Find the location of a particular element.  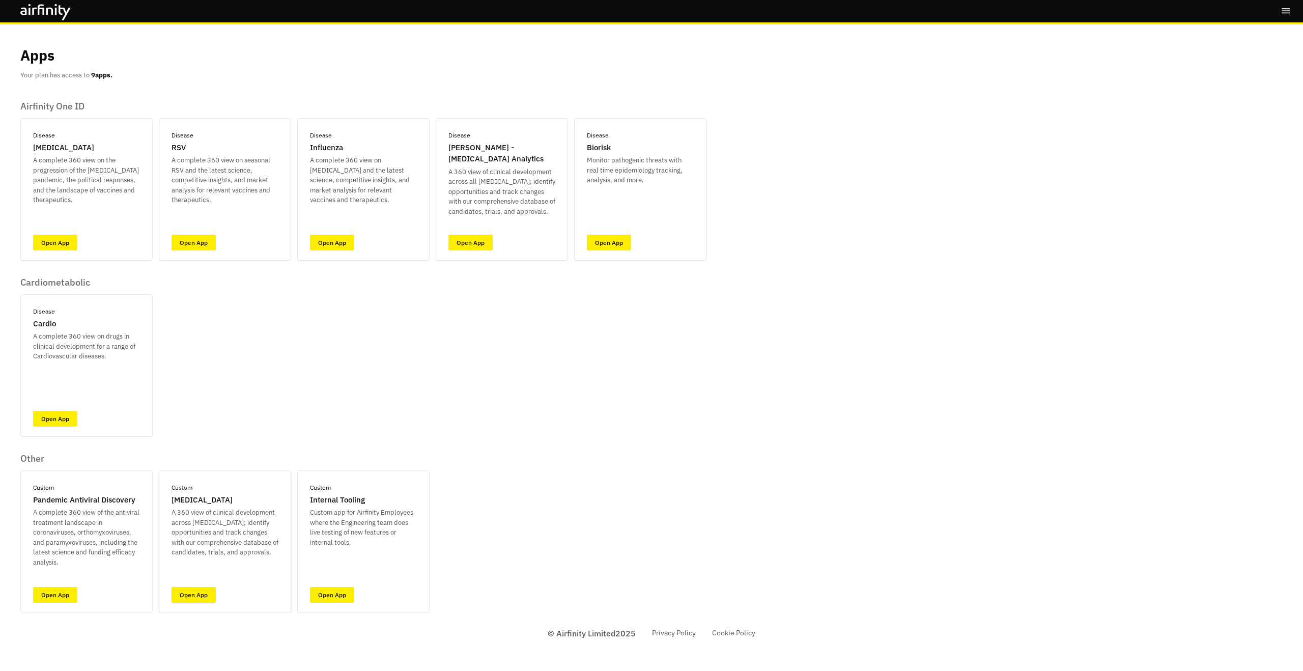

p: Custom app for Airfinity Employees where the Engineering team does live testing of new features o... is located at coordinates (364, 527).